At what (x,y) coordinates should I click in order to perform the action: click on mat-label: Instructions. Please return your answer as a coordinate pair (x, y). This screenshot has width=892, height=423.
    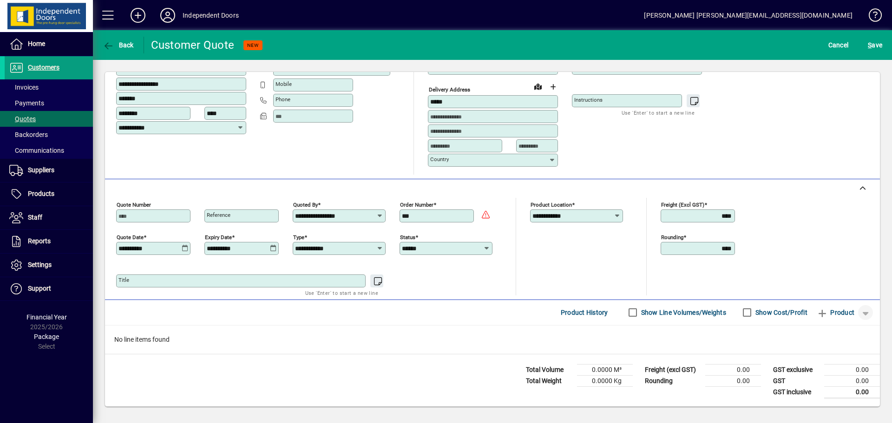
    Looking at the image, I should click on (588, 100).